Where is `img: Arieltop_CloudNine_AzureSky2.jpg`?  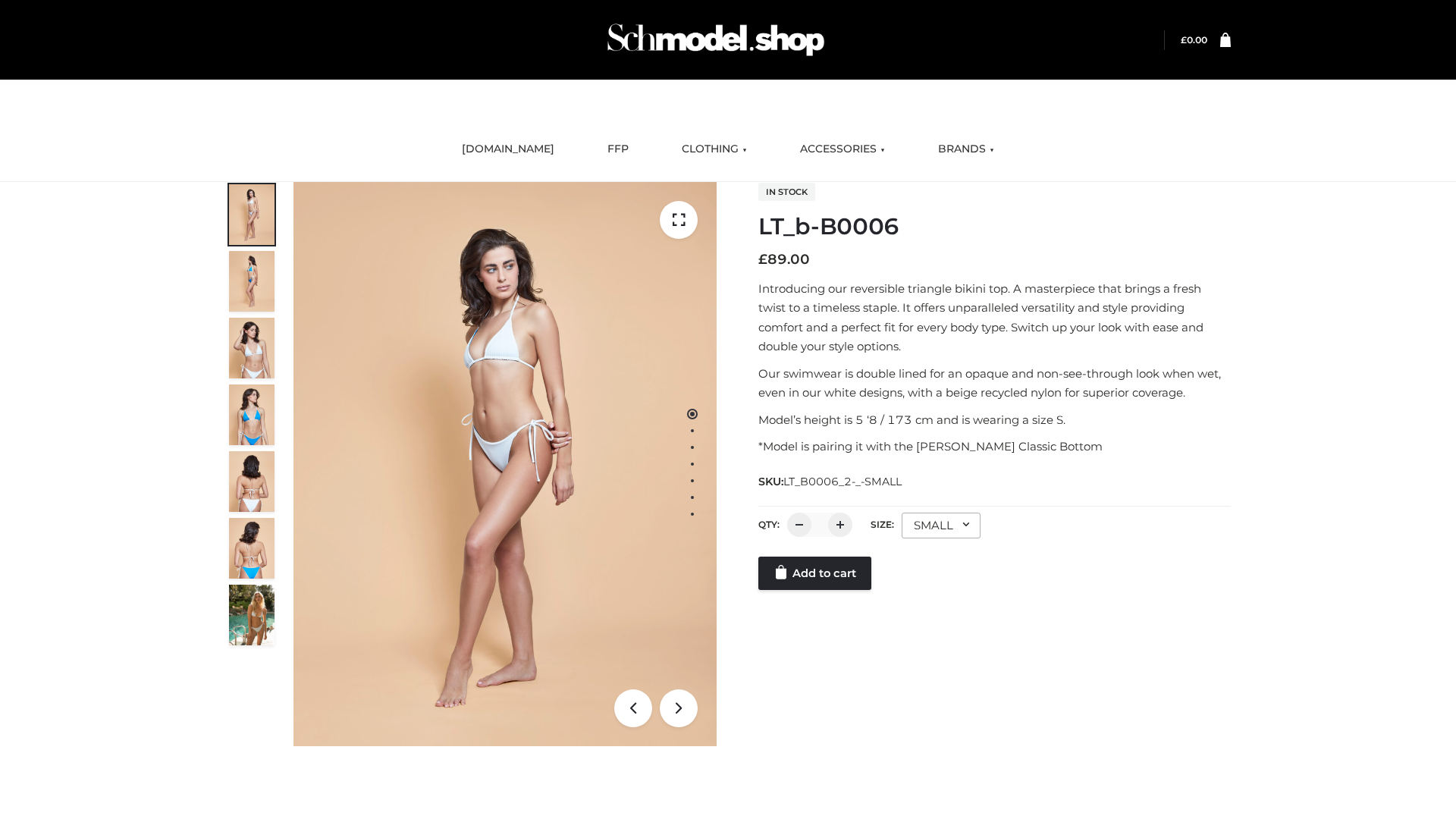 img: Arieltop_CloudNine_AzureSky2.jpg is located at coordinates (252, 615).